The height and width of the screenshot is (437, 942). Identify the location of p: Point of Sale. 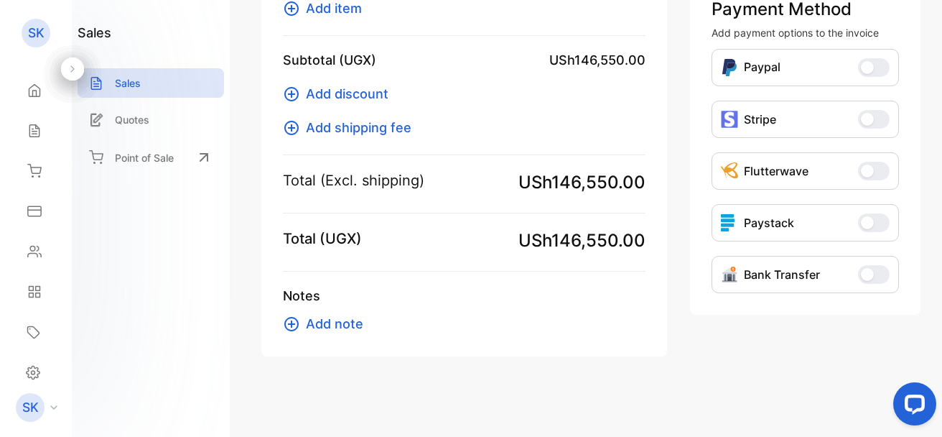
(144, 157).